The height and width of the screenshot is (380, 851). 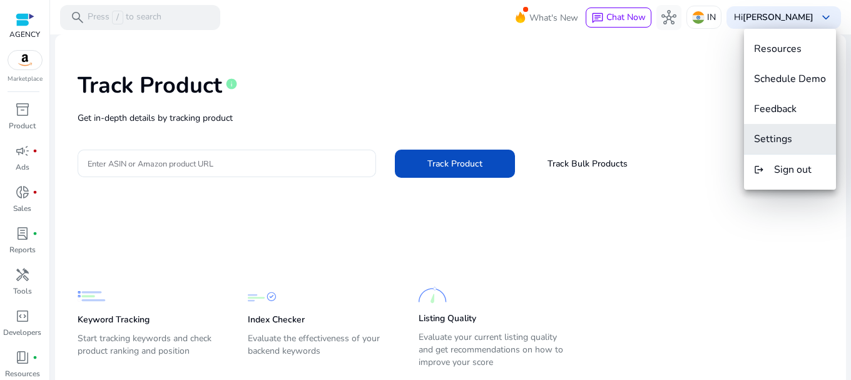 What do you see at coordinates (792, 169) in the screenshot?
I see `span: Sign out` at bounding box center [792, 169].